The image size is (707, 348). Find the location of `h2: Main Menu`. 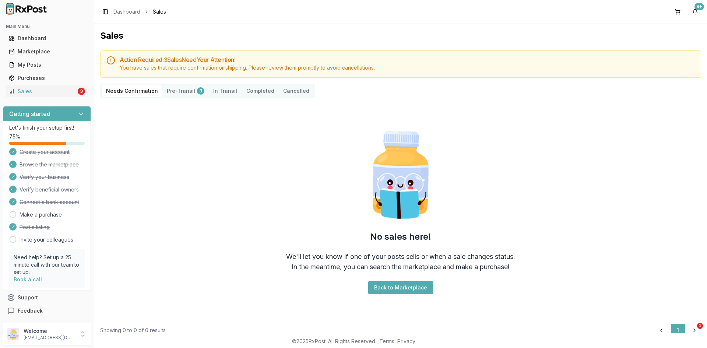

h2: Main Menu is located at coordinates (47, 26).